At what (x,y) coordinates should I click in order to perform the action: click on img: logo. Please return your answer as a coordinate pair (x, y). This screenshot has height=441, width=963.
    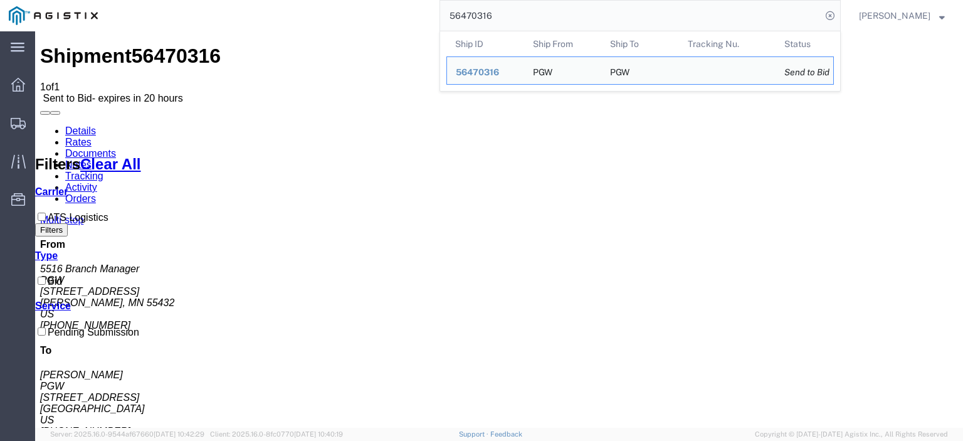
    Looking at the image, I should click on (53, 16).